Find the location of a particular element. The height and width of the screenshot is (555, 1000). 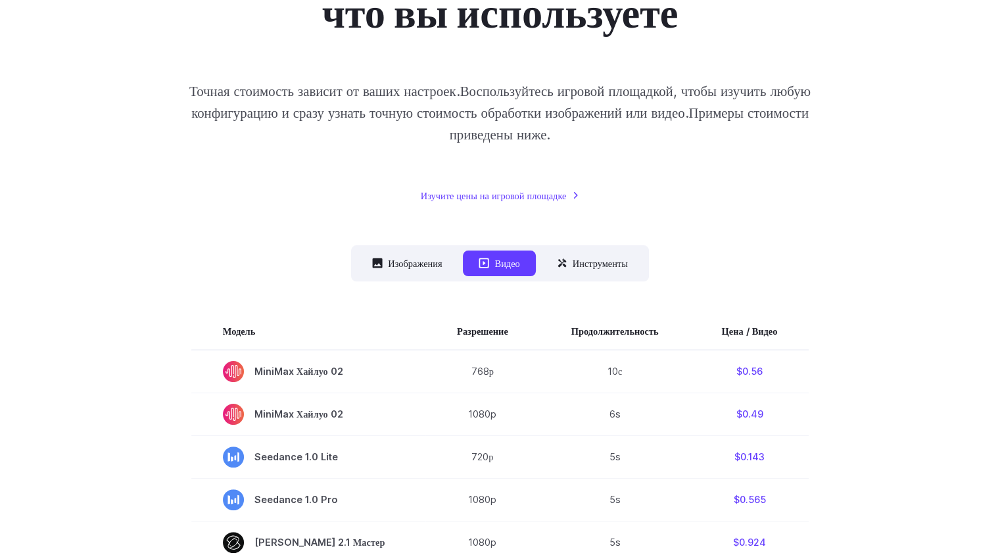

ya-tr-span: Модель is located at coordinates (239, 331).